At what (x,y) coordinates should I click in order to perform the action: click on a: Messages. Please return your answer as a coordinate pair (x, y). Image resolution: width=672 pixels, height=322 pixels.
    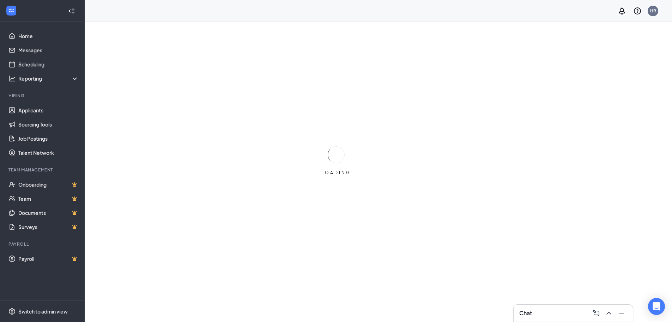
    Looking at the image, I should click on (48, 50).